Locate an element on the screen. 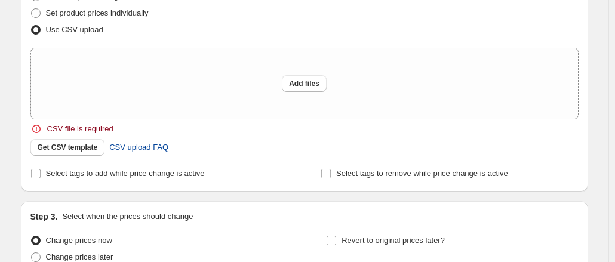  span: Select tags to add while price change is active is located at coordinates (125, 173).